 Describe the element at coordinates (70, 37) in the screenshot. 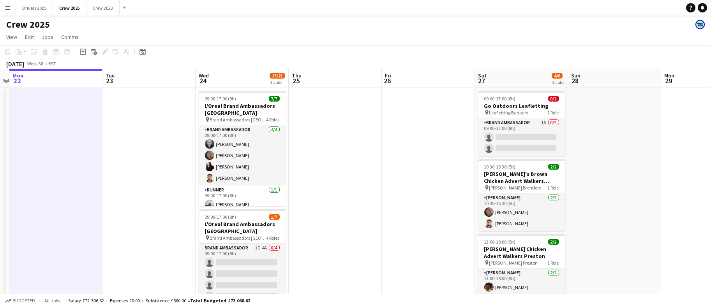

I see `a: Comms` at that location.